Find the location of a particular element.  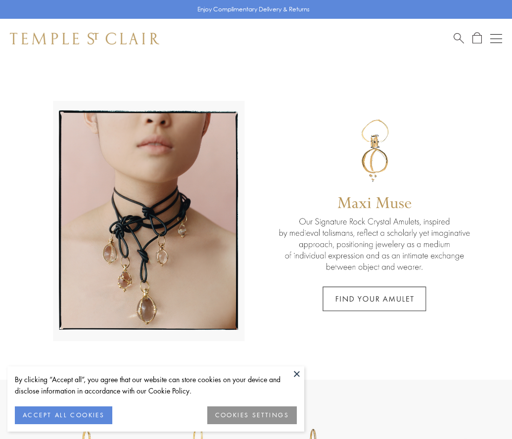

button: COOKIES SETTINGS is located at coordinates (252, 415).